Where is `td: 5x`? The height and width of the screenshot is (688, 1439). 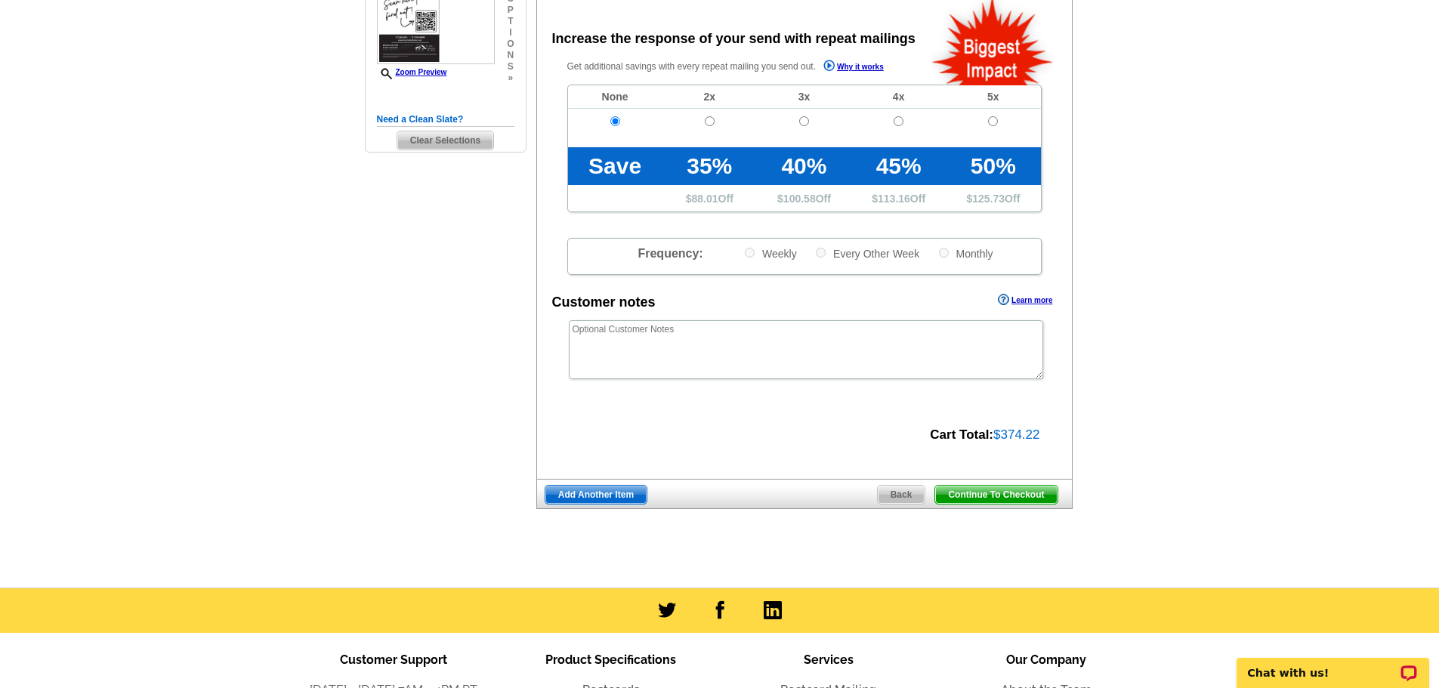
td: 5x is located at coordinates (992, 97).